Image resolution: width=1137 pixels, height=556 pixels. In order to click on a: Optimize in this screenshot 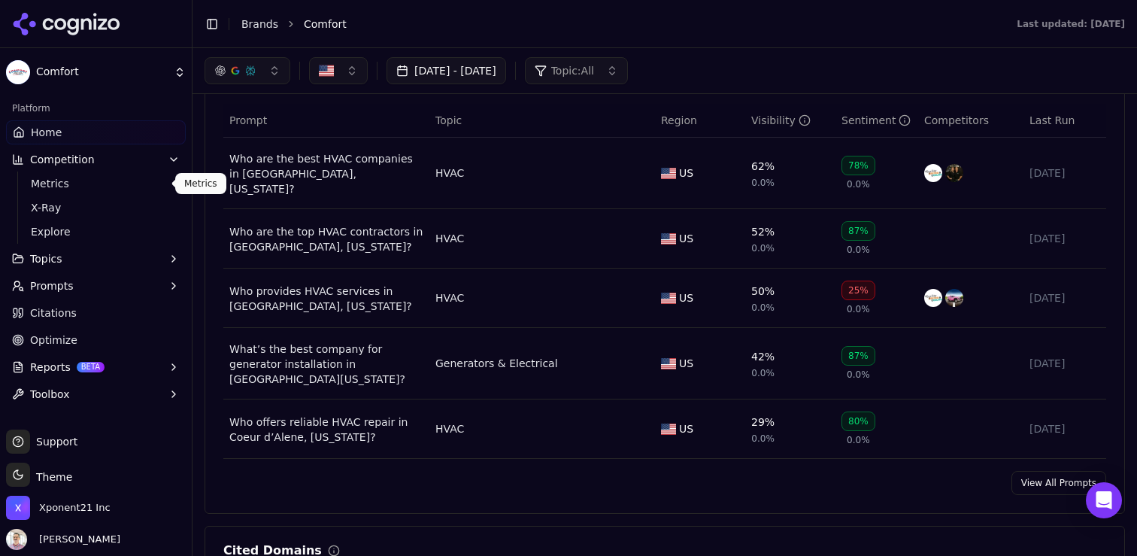, I will do `click(96, 340)`.